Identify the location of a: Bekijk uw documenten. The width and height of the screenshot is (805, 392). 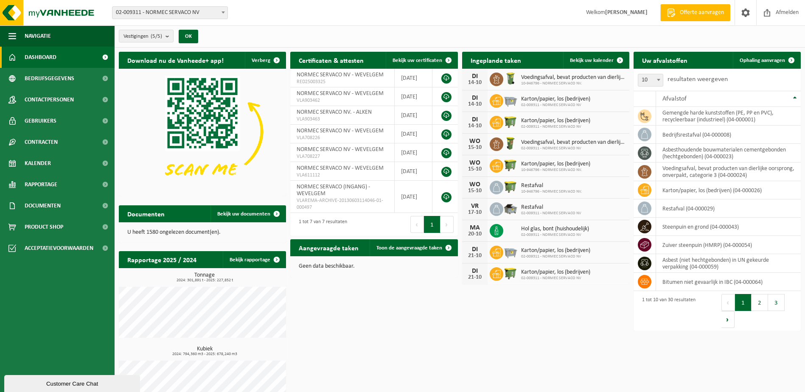
(248, 214).